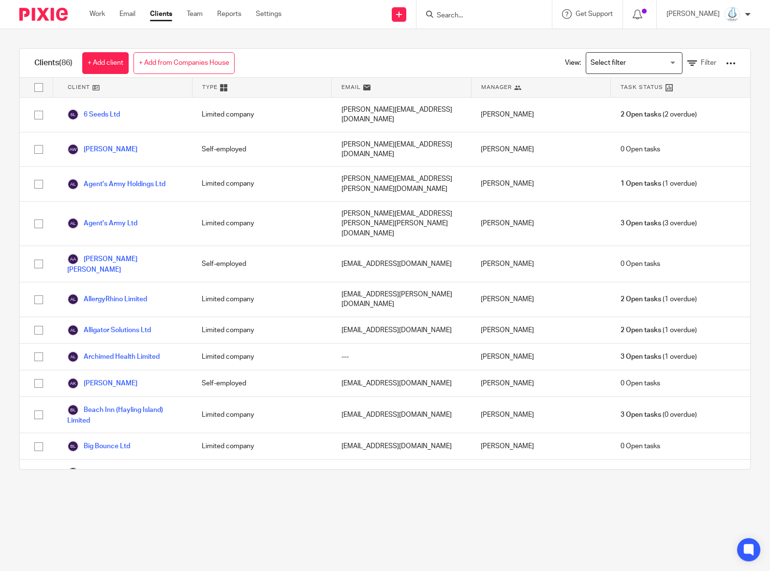 The height and width of the screenshot is (571, 770). Describe the element at coordinates (210, 87) in the screenshot. I see `span: Type` at that location.